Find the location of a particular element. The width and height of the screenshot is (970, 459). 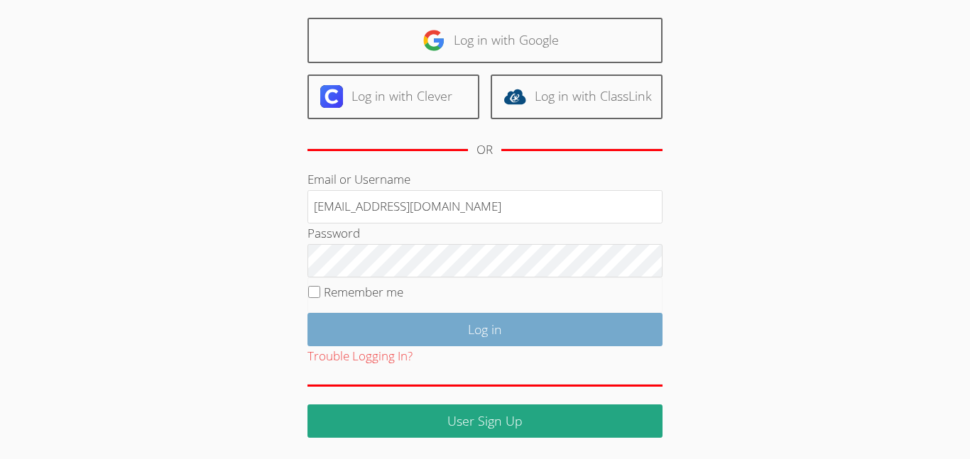

img: google-logo-50288ca7cdecda66e5e0955fdab243c47b7ad437acaf1139b6f446037453330a.svg is located at coordinates (434, 40).